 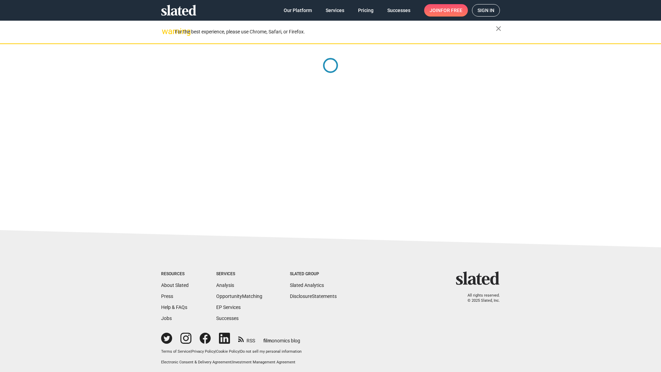 I want to click on div: Resources, so click(x=175, y=274).